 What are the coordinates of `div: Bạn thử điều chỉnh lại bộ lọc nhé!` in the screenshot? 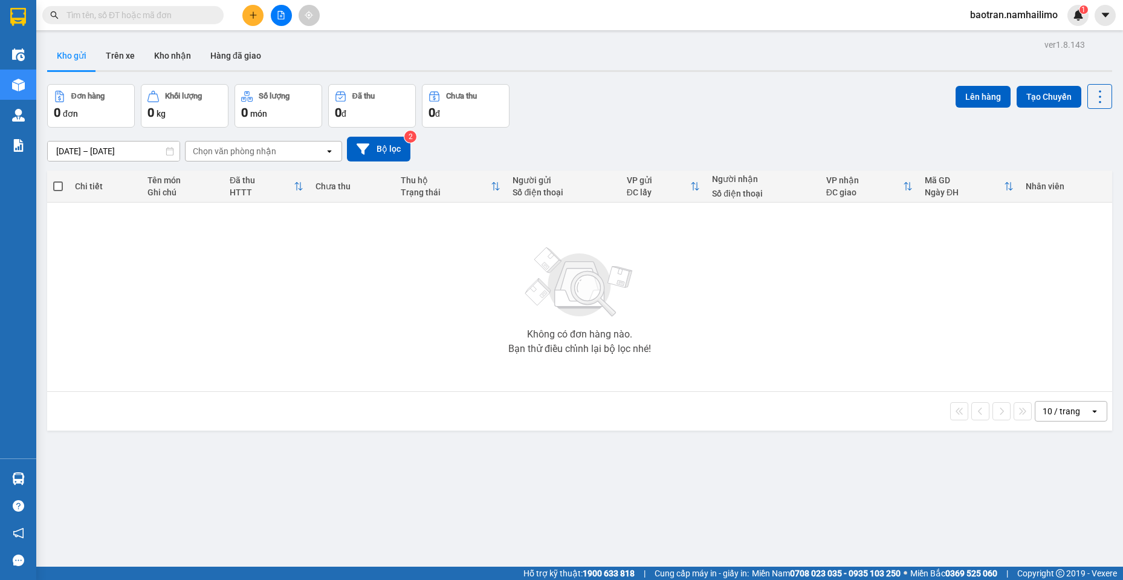 It's located at (580, 349).